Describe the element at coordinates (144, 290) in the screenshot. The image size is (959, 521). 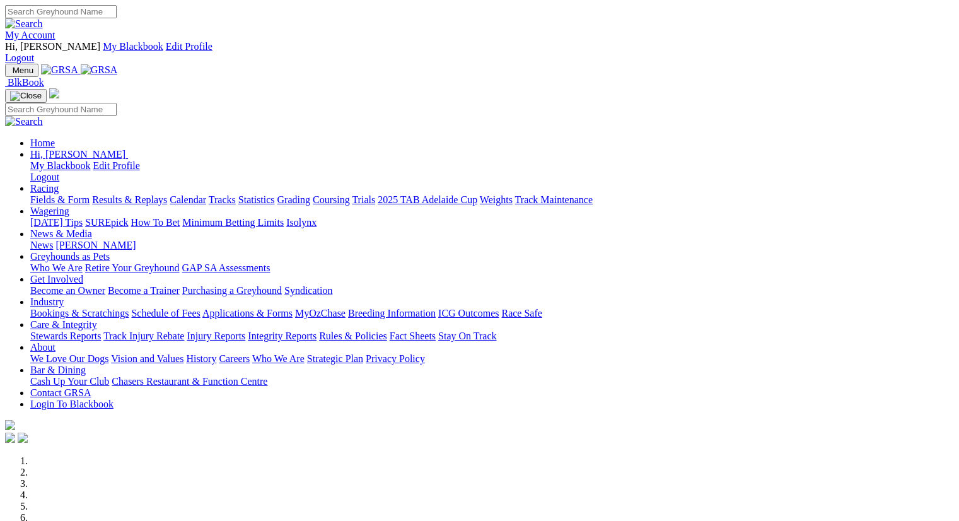
I see `a: Become a Trainer` at that location.